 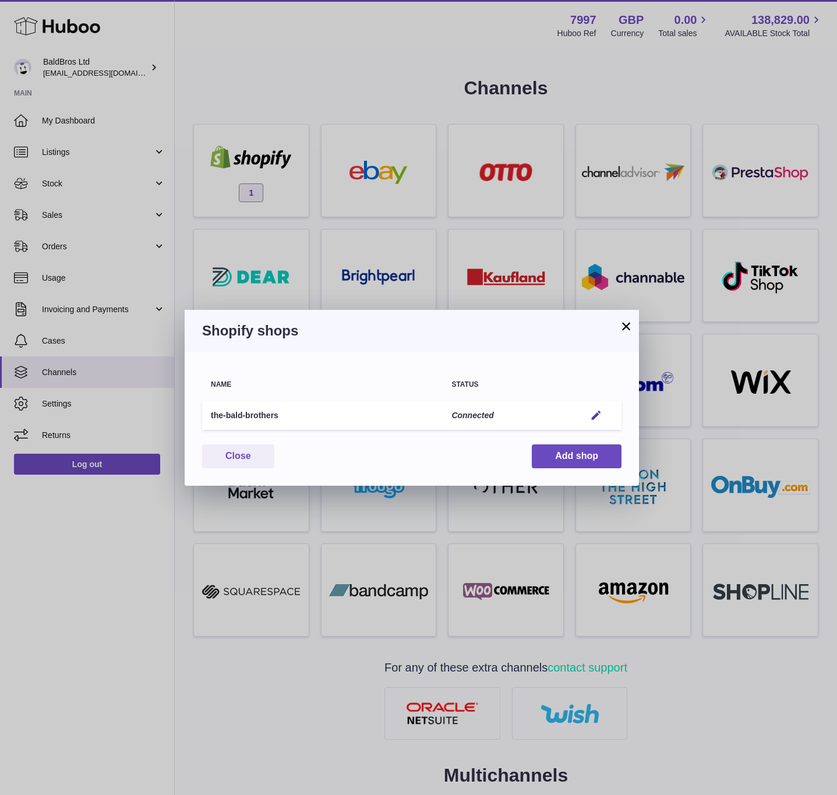 I want to click on button: Close, so click(x=238, y=456).